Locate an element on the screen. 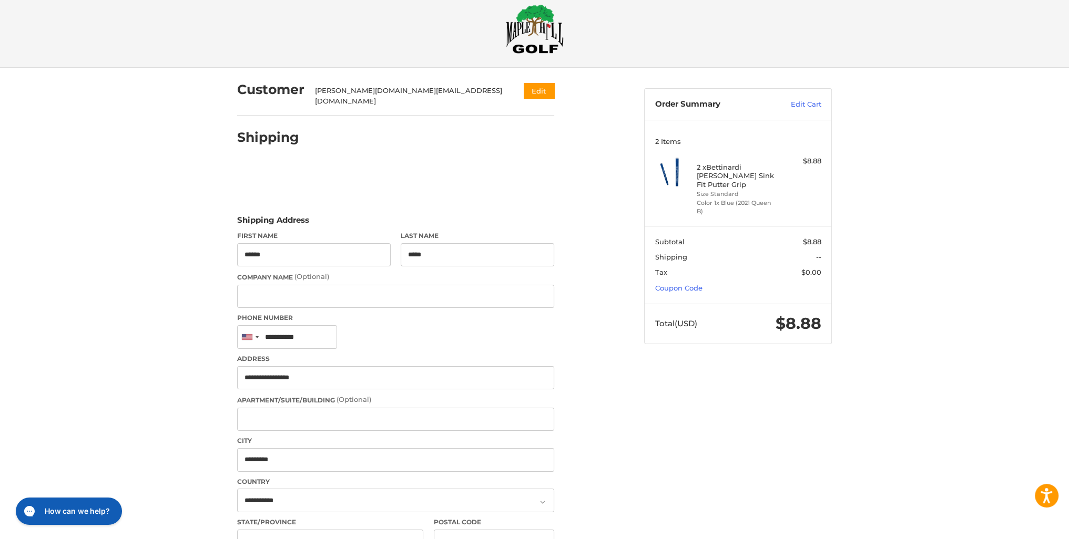 Image resolution: width=1069 pixels, height=539 pixels. button: Gorgias live chat is located at coordinates (58, 17).